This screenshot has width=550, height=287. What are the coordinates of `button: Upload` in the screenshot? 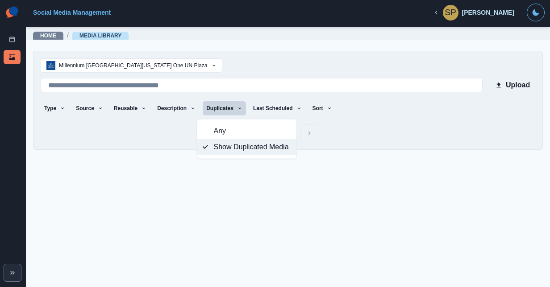 It's located at (512, 85).